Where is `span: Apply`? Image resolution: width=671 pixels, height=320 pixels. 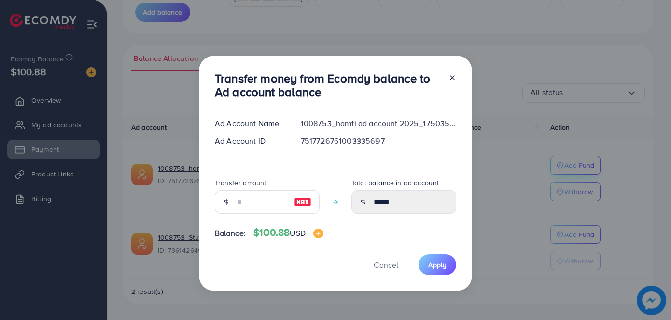
span: Apply is located at coordinates (437, 265).